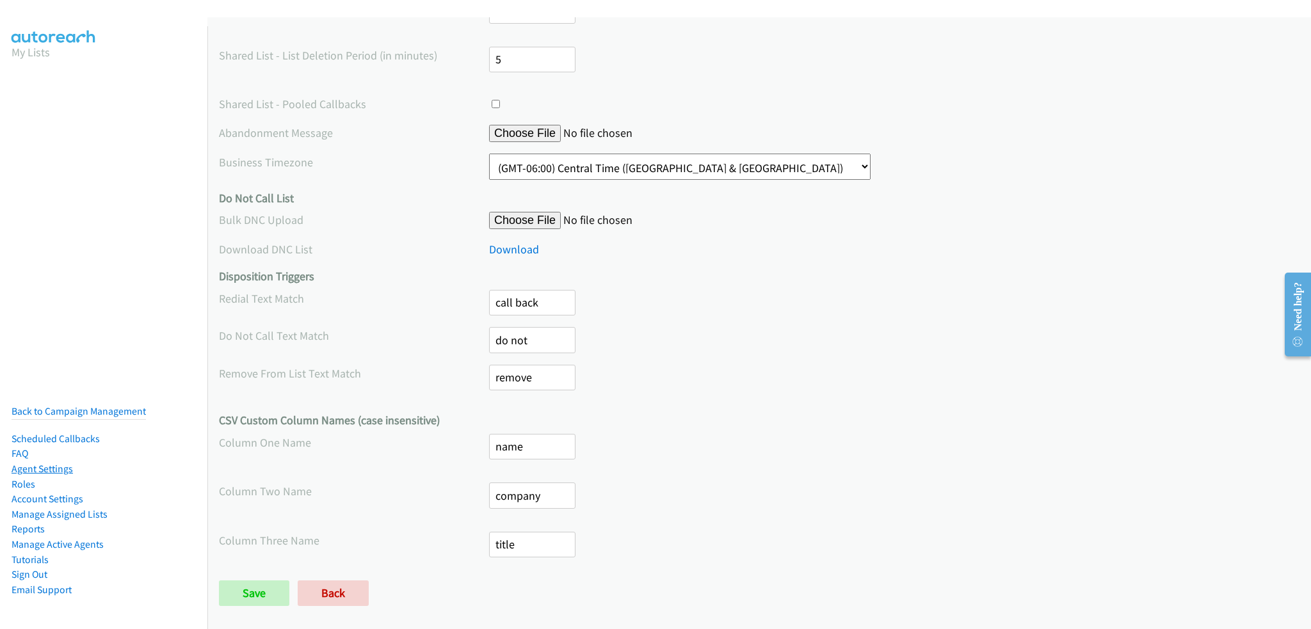  Describe the element at coordinates (354, 335) in the screenshot. I see `label: Do Not Call Text Match` at that location.